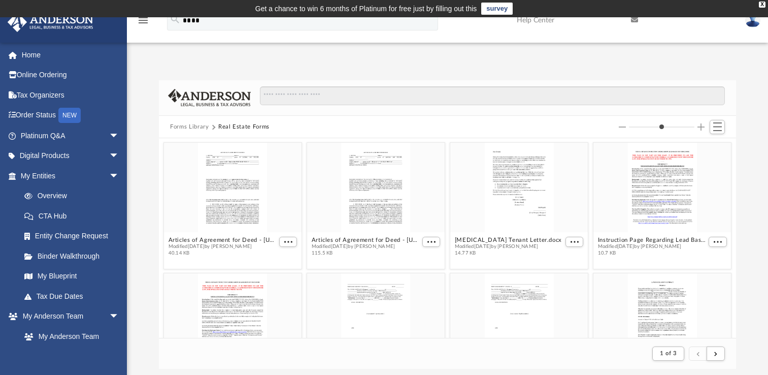 The image size is (768, 375). I want to click on img: User Pic, so click(753, 20).